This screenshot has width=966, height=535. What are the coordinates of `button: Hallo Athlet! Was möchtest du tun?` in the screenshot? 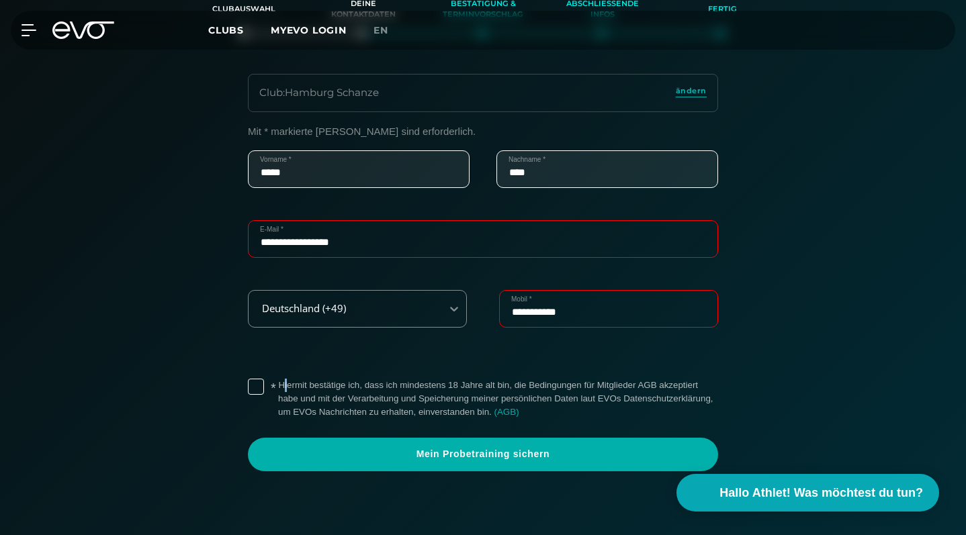 It's located at (807, 493).